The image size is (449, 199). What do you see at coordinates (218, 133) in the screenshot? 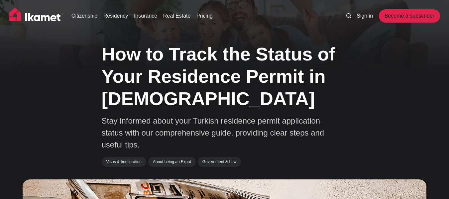
I see `p: Stay informed about your Turkish residence permit application status with our comprehensive guide...` at bounding box center [218, 133].